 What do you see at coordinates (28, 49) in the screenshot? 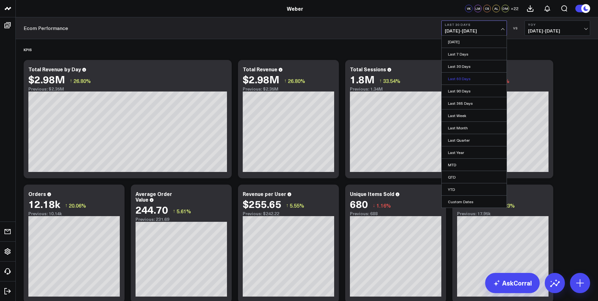
I see `div: KPIS` at bounding box center [28, 49].